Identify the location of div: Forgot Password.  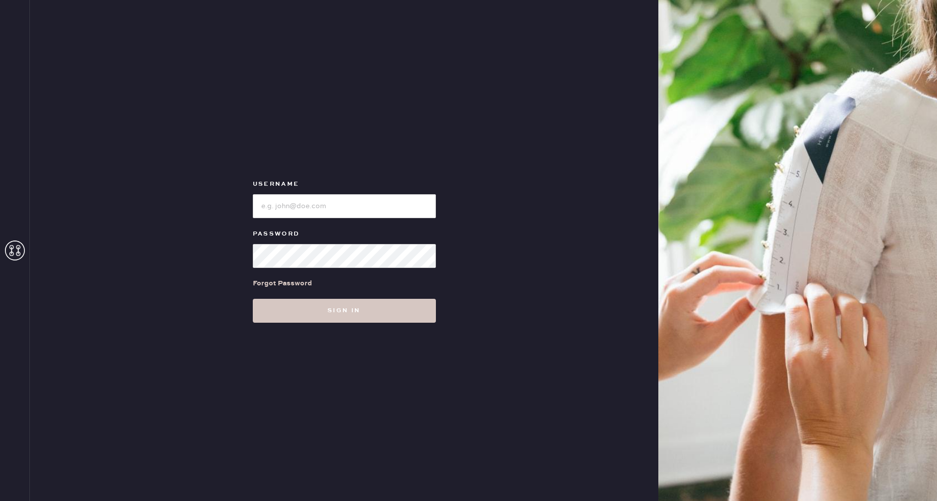
(282, 283).